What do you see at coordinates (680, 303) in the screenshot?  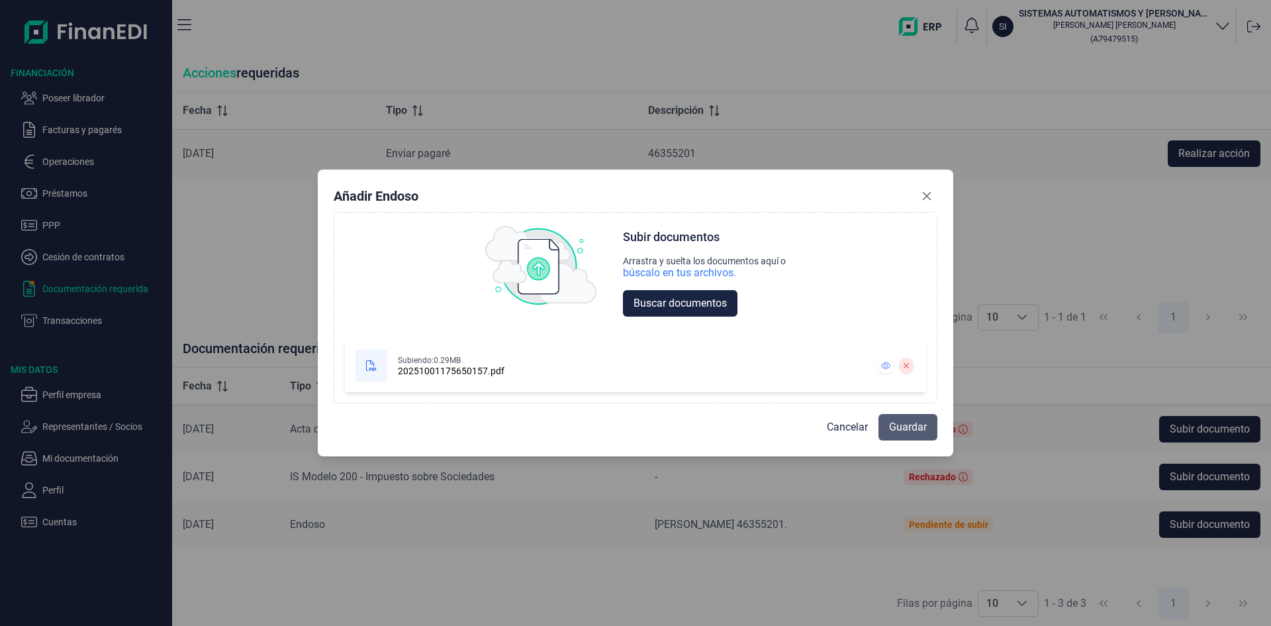 I see `span: Buscar documentos` at bounding box center [680, 303].